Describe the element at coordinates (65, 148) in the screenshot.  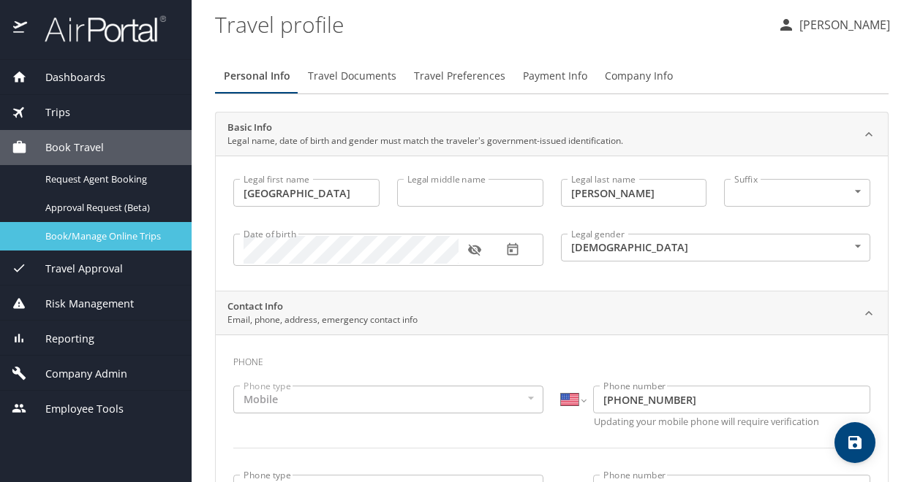
I see `span: Book Travel` at that location.